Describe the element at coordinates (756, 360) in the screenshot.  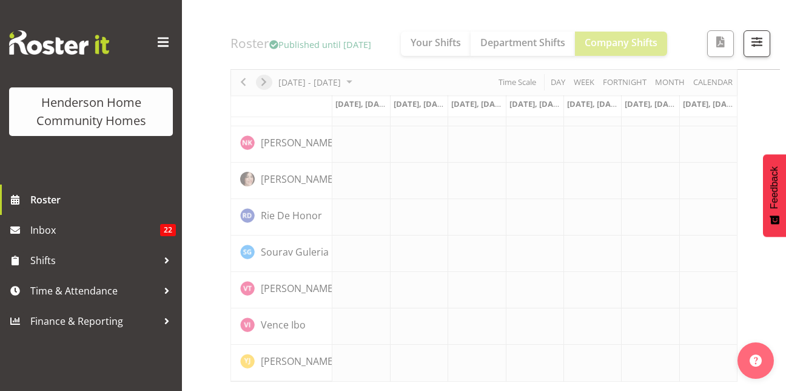
I see `img: help-xxl-2.png` at that location.